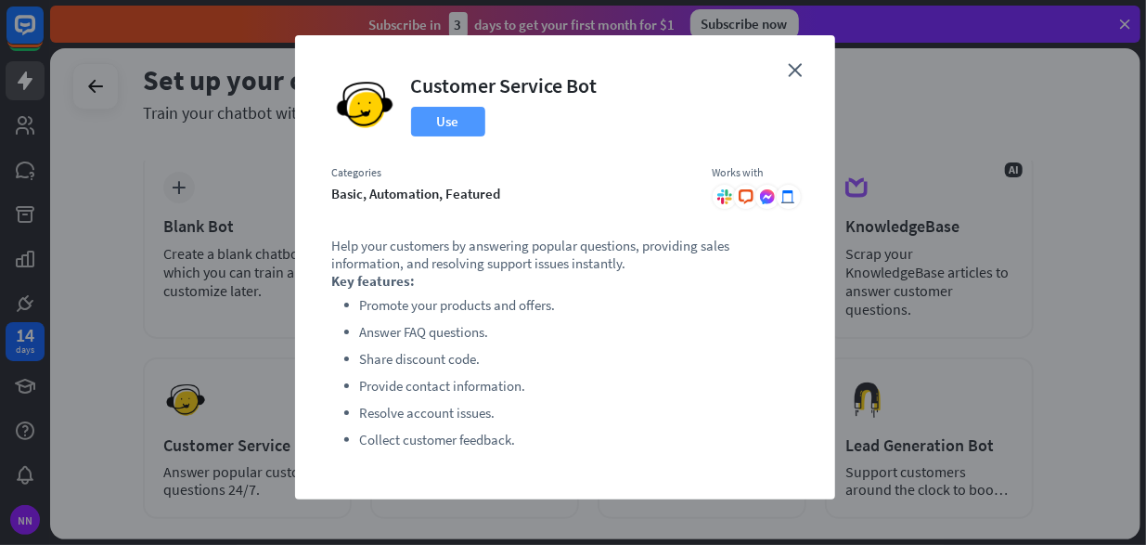 This screenshot has width=1146, height=545. Describe the element at coordinates (579, 386) in the screenshot. I see `li: Provide contact information.` at that location.